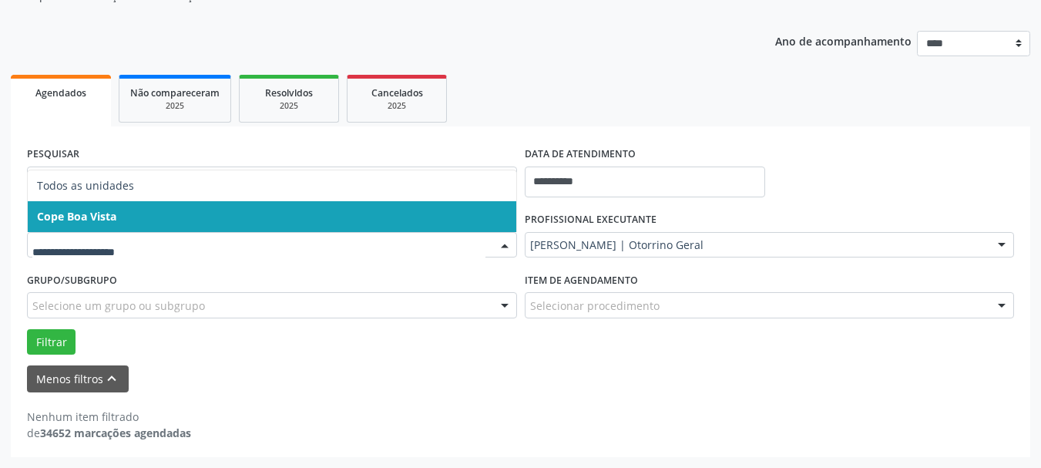  I want to click on span: Todos as unidades, so click(86, 185).